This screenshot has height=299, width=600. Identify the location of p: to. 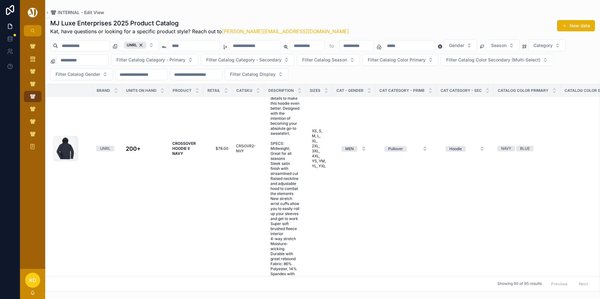
(332, 46).